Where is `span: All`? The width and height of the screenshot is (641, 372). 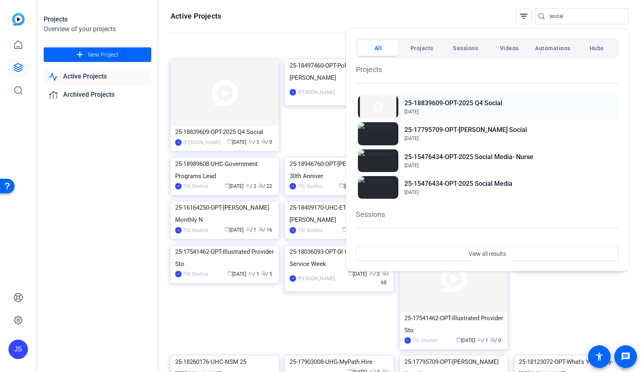 span: All is located at coordinates (378, 48).